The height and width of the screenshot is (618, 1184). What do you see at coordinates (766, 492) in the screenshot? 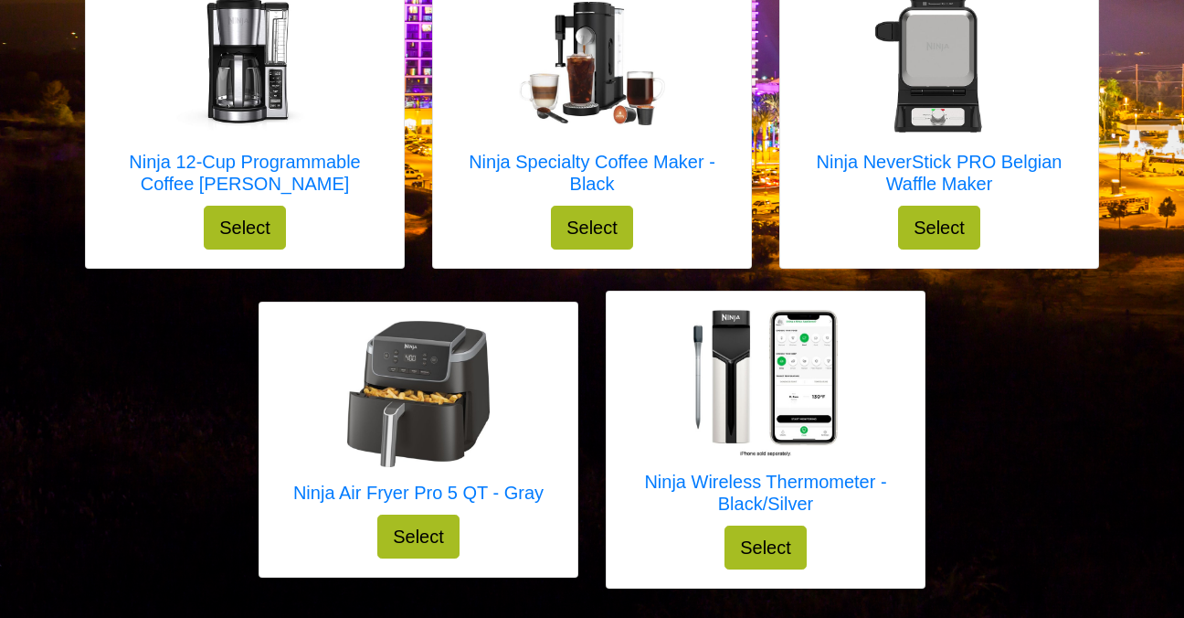
I see `h5: Ninja Wireless Thermometer - Black/Silver` at bounding box center [766, 492].